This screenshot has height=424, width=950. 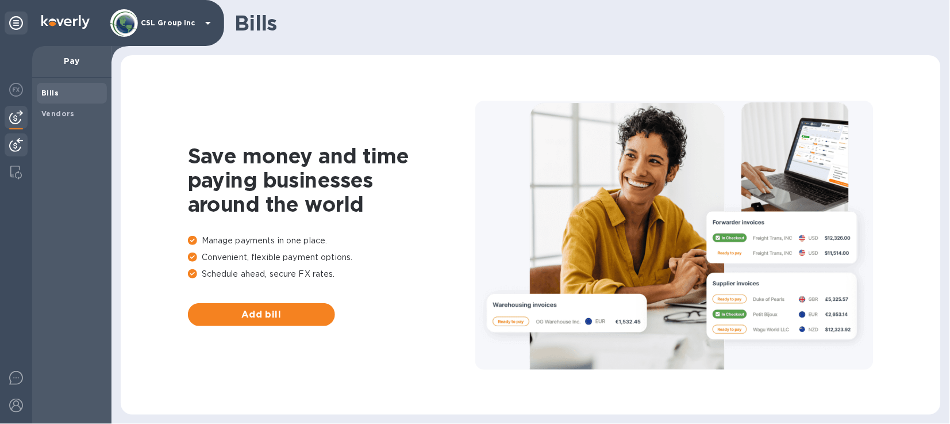 What do you see at coordinates (332, 274) in the screenshot?
I see `p: Schedule ahead, secure FX rates.` at bounding box center [332, 274].